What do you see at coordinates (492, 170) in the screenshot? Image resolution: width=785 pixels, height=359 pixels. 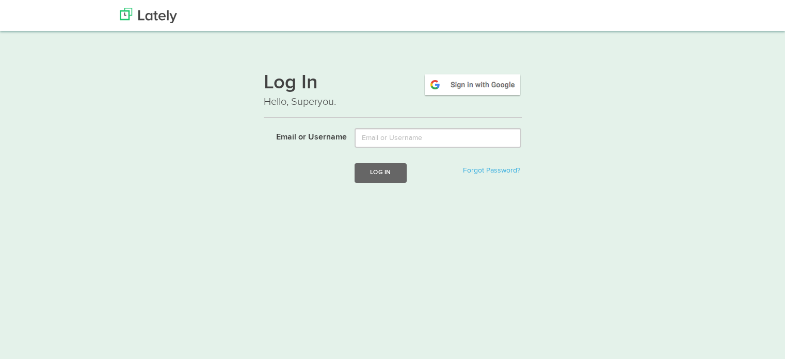 I see `a: Forgot Password?` at bounding box center [492, 170].